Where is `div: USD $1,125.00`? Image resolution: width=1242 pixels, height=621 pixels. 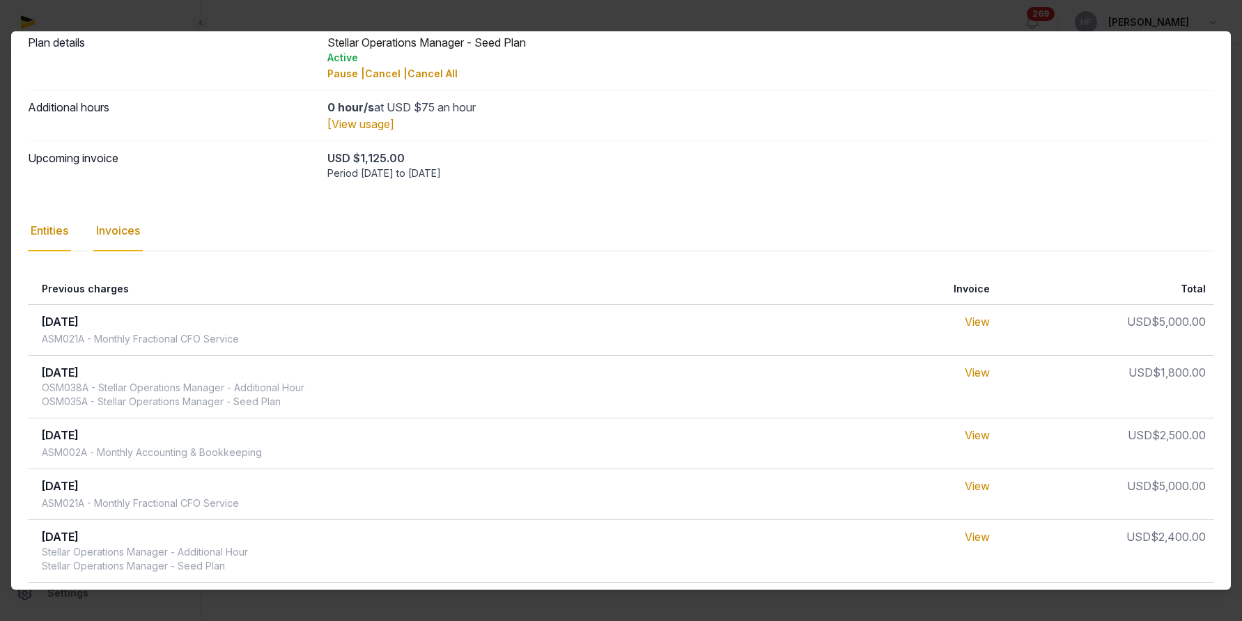
div: USD $1,125.00 is located at coordinates (770, 158).